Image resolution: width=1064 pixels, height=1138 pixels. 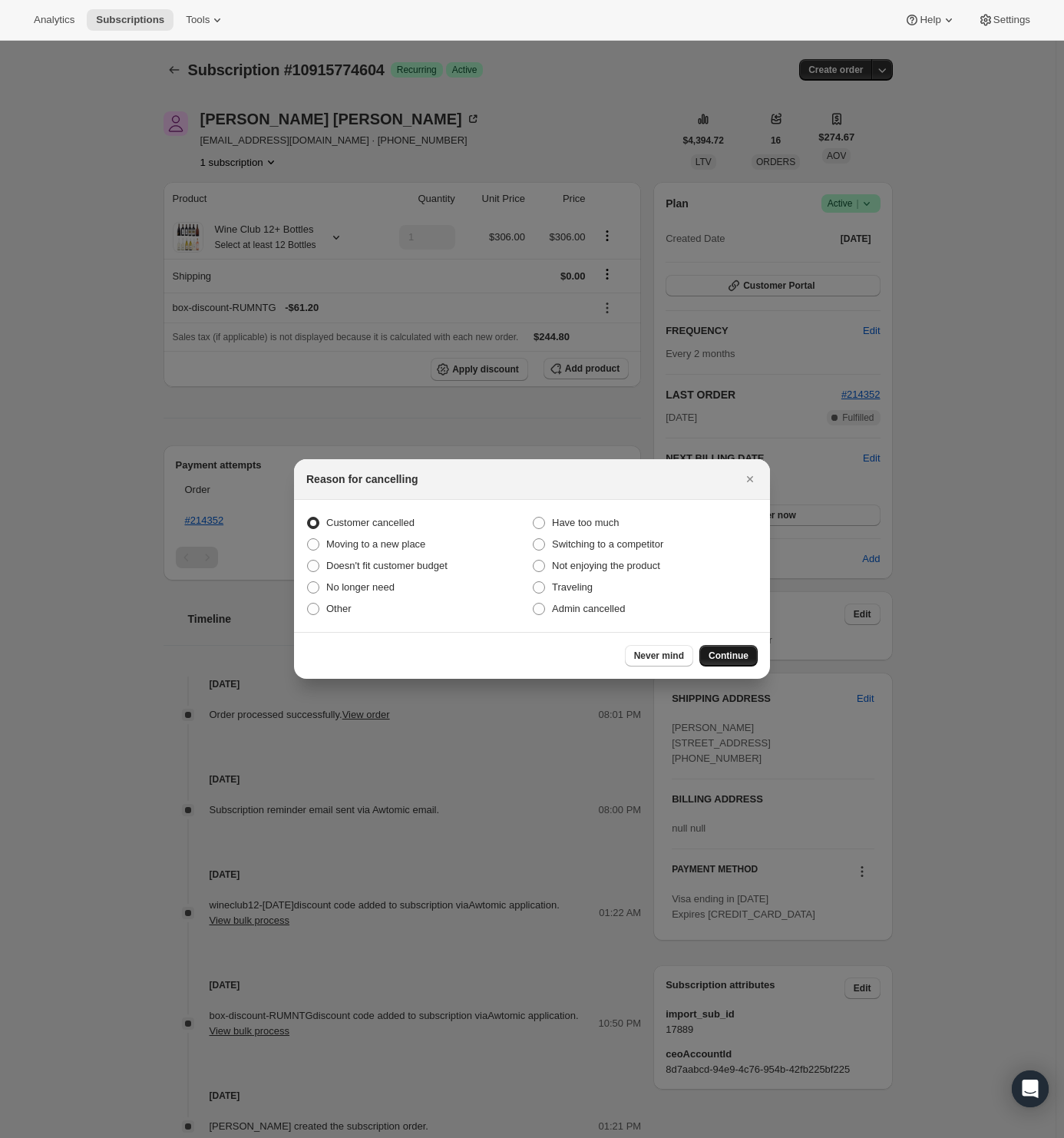 I want to click on span: Doesn't fit customer budget, so click(x=387, y=565).